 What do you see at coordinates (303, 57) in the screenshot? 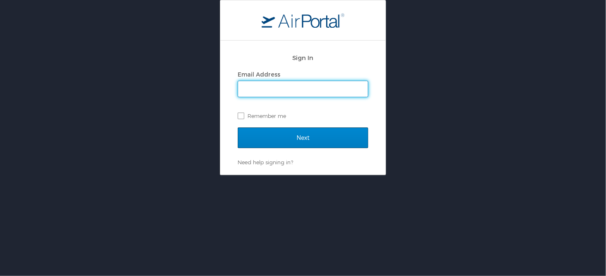
I see `h2: Sign In` at bounding box center [303, 57].